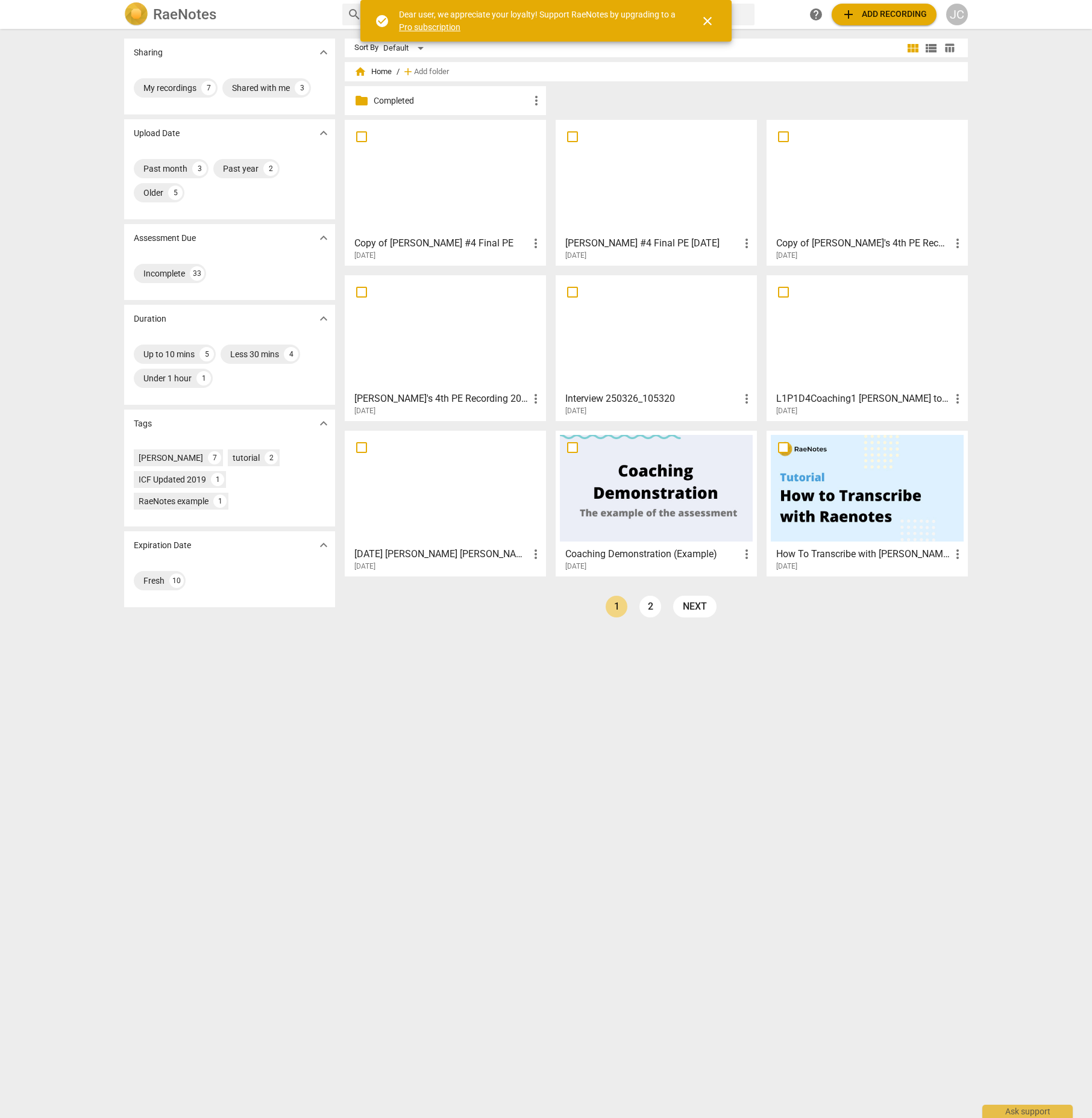  What do you see at coordinates (167, 378) in the screenshot?
I see `div: Under 1 hour` at bounding box center [167, 378].